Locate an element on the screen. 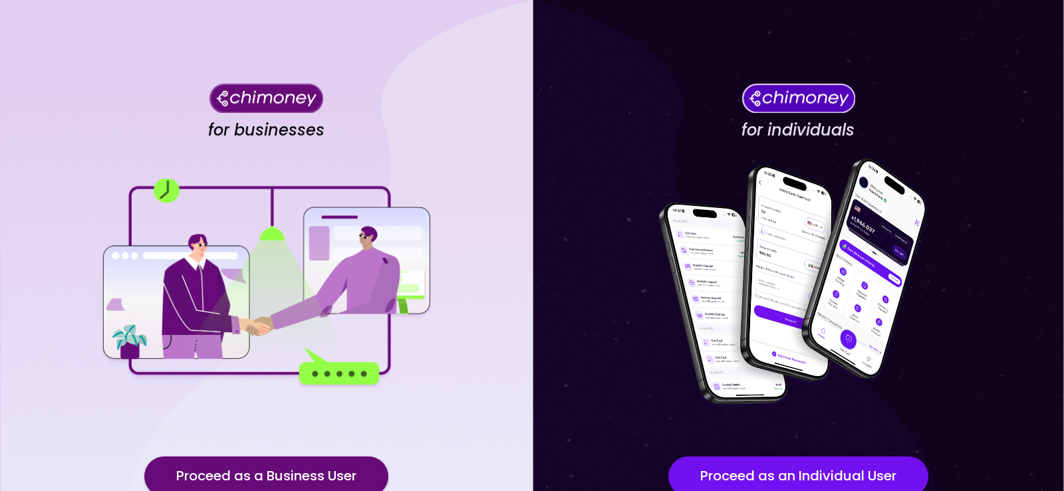 The height and width of the screenshot is (491, 1064). img: Chimoney for individuals is located at coordinates (798, 98).